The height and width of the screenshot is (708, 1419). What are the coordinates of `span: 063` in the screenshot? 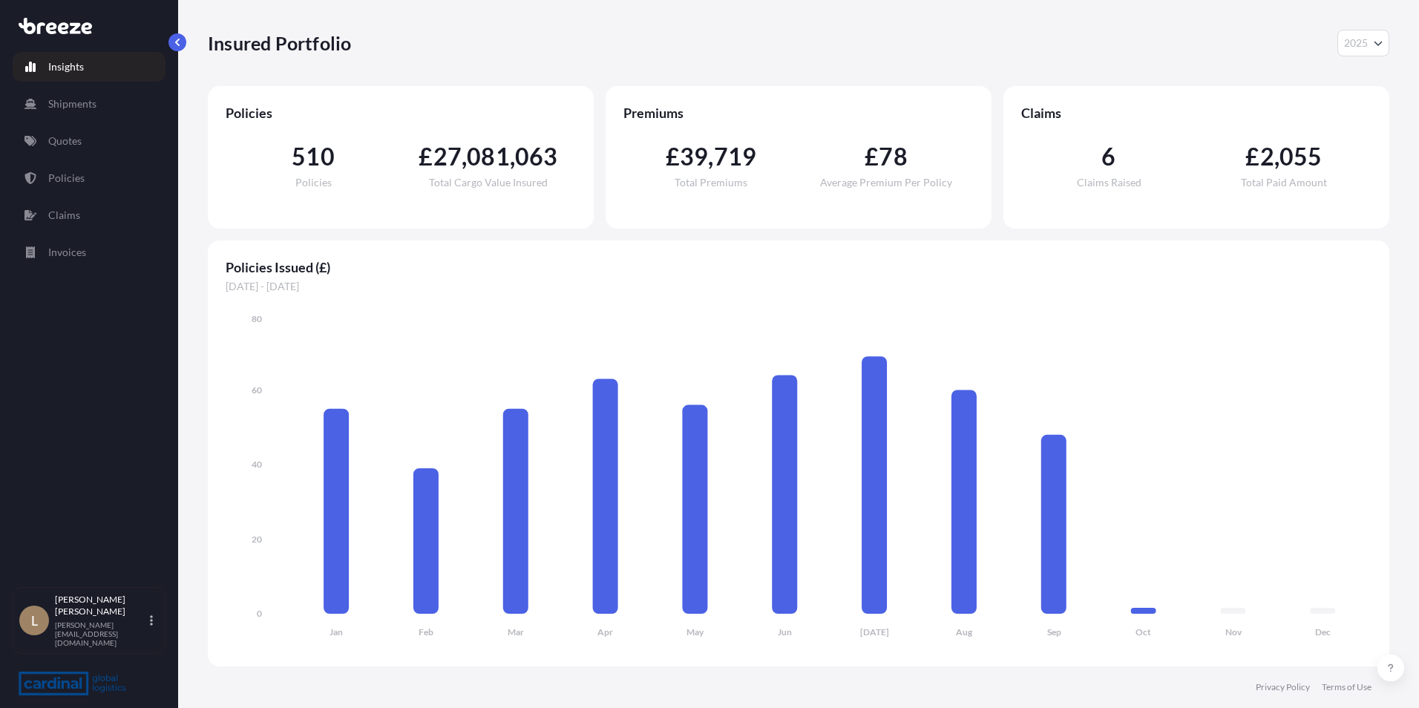 It's located at (537, 157).